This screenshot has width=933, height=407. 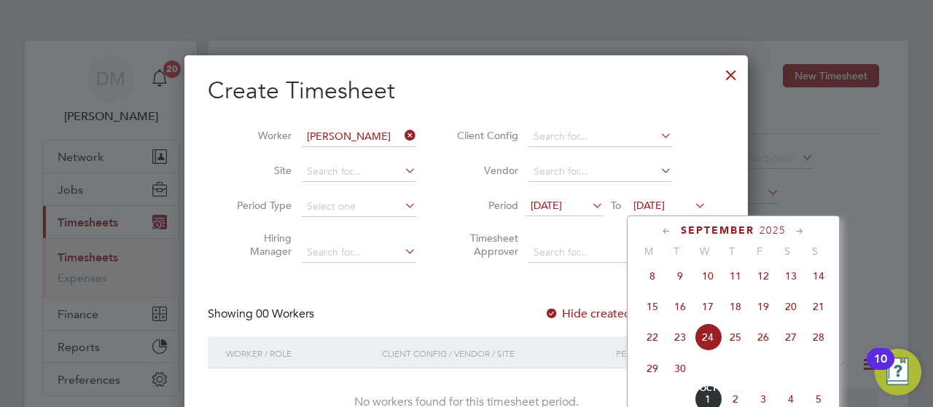 I want to click on span: 18, so click(x=735, y=307).